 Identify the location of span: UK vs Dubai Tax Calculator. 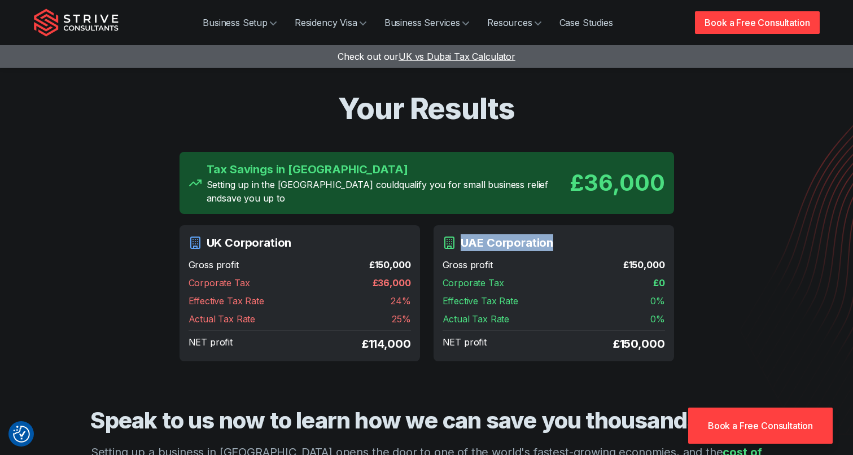
(457, 56).